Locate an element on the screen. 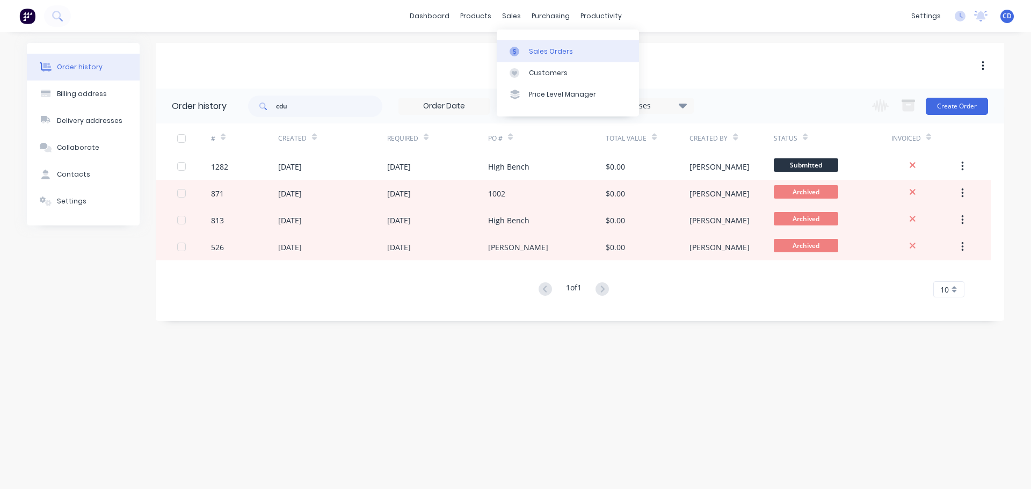 This screenshot has width=1031, height=489. div: sales is located at coordinates (511, 16).